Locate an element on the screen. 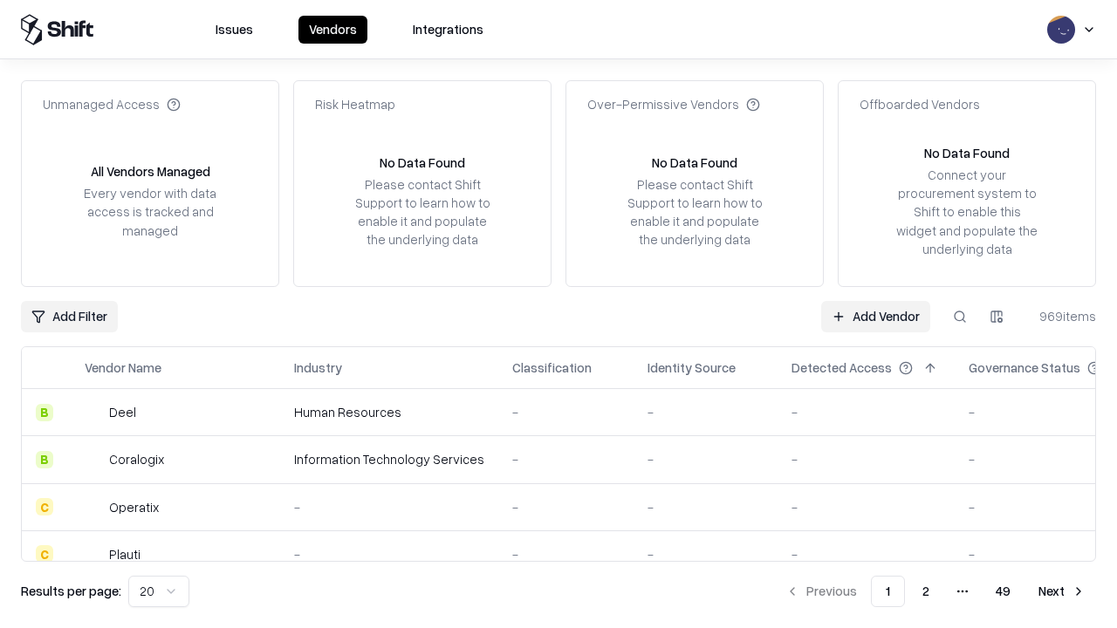  div: Unmanaged Access is located at coordinates (112, 104).